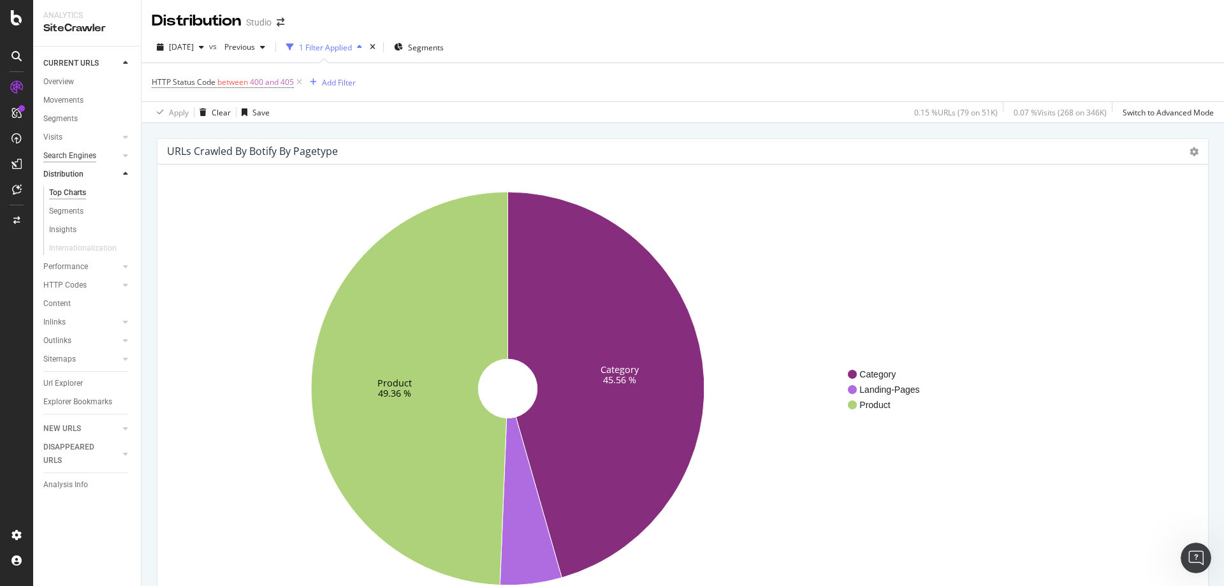  Describe the element at coordinates (272, 82) in the screenshot. I see `span: 400 and 405` at that location.